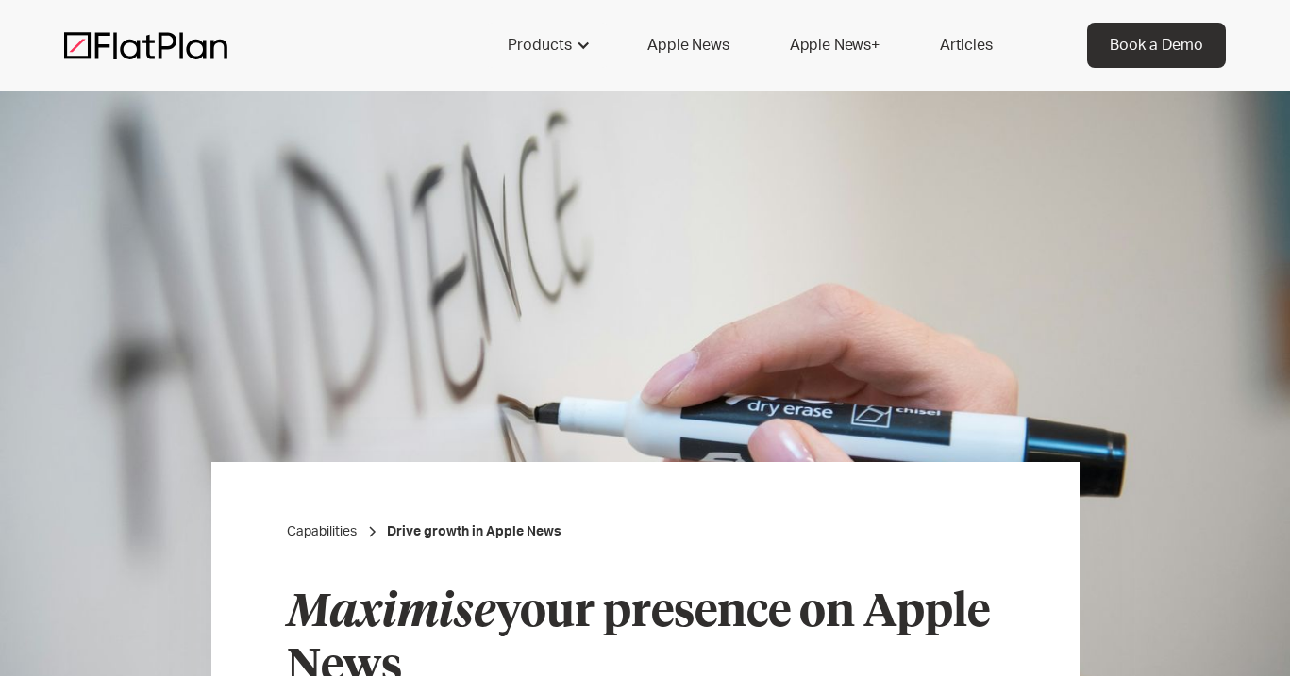 The image size is (1290, 676). What do you see at coordinates (1156, 45) in the screenshot?
I see `a: Book a Demo` at bounding box center [1156, 45].